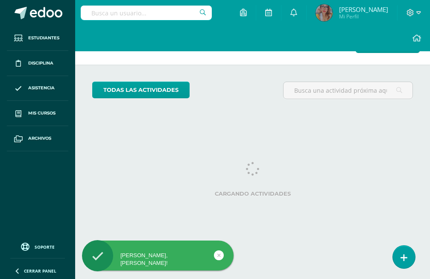 Image resolution: width=430 pixels, height=279 pixels. What do you see at coordinates (324, 13) in the screenshot?
I see `img: 673100f7045520c2fdc7066a69c6d621.png` at bounding box center [324, 13].